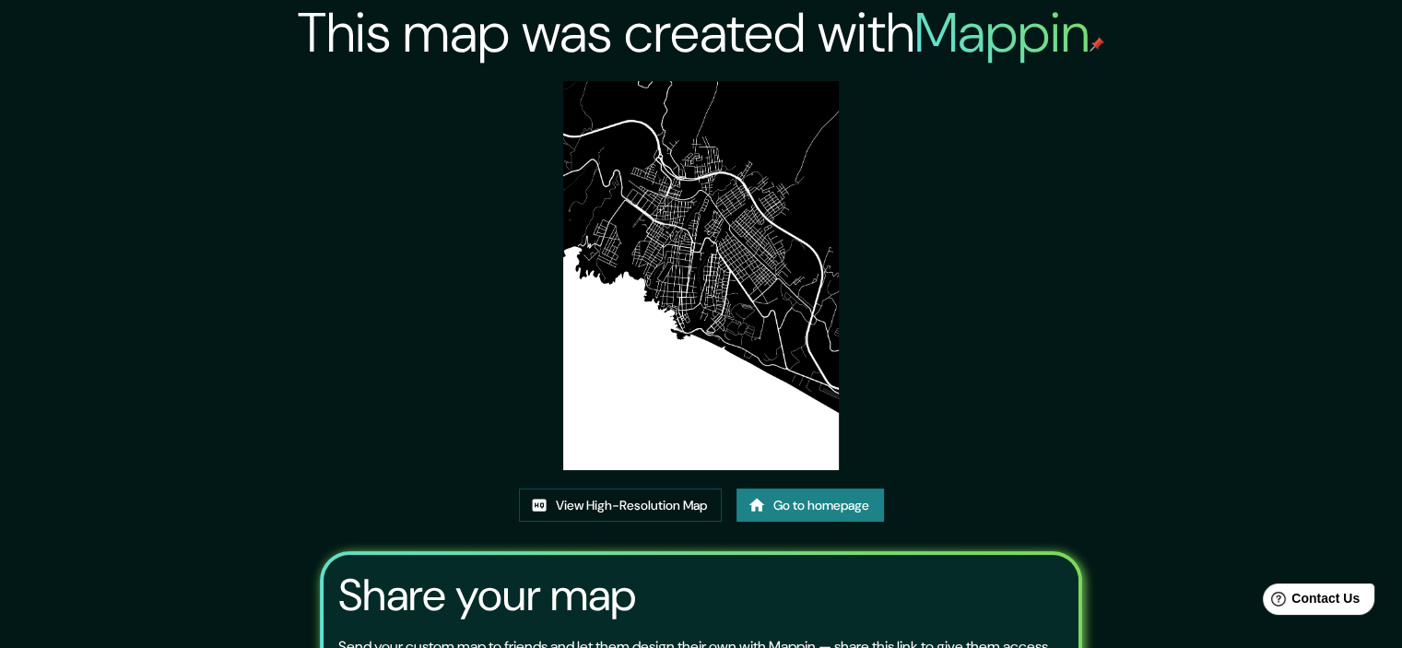 The image size is (1402, 648). I want to click on img: created-map, so click(701, 276).